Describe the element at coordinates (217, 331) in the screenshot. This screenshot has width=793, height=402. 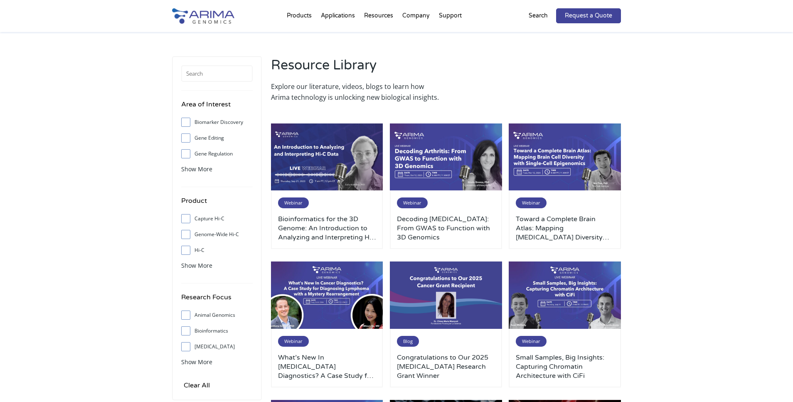
I see `label: Bioinformatics` at that location.